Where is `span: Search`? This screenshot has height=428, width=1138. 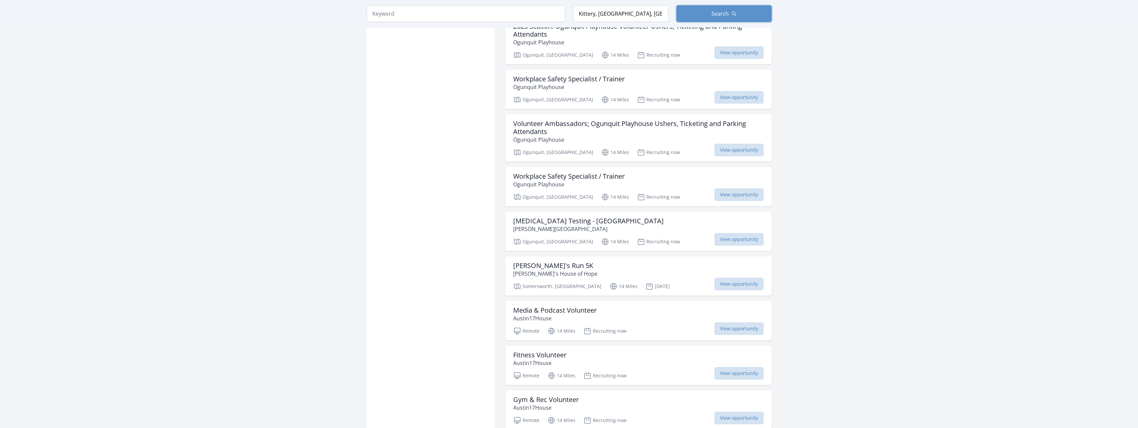 span: Search is located at coordinates (720, 14).